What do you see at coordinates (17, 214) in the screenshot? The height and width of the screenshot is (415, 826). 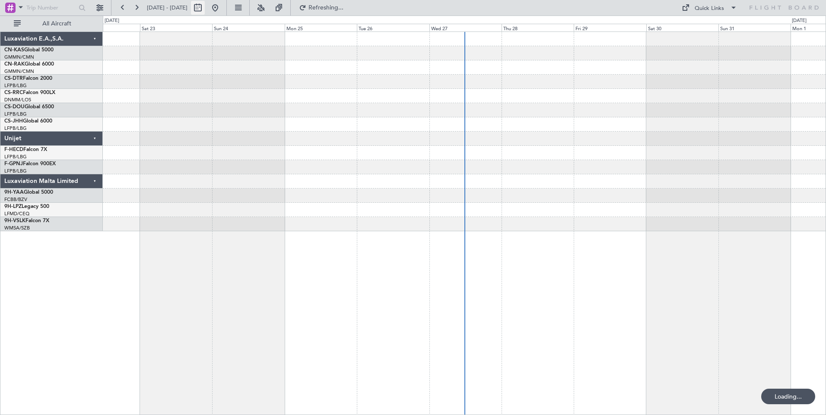 I see `a: LFMD/CEQ` at bounding box center [17, 214].